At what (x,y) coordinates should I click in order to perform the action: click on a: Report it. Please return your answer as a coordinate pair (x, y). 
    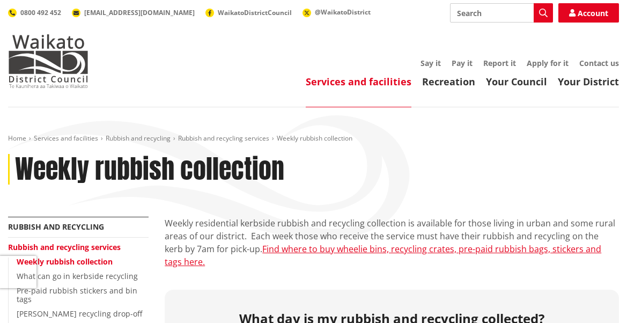
    Looking at the image, I should click on (499, 63).